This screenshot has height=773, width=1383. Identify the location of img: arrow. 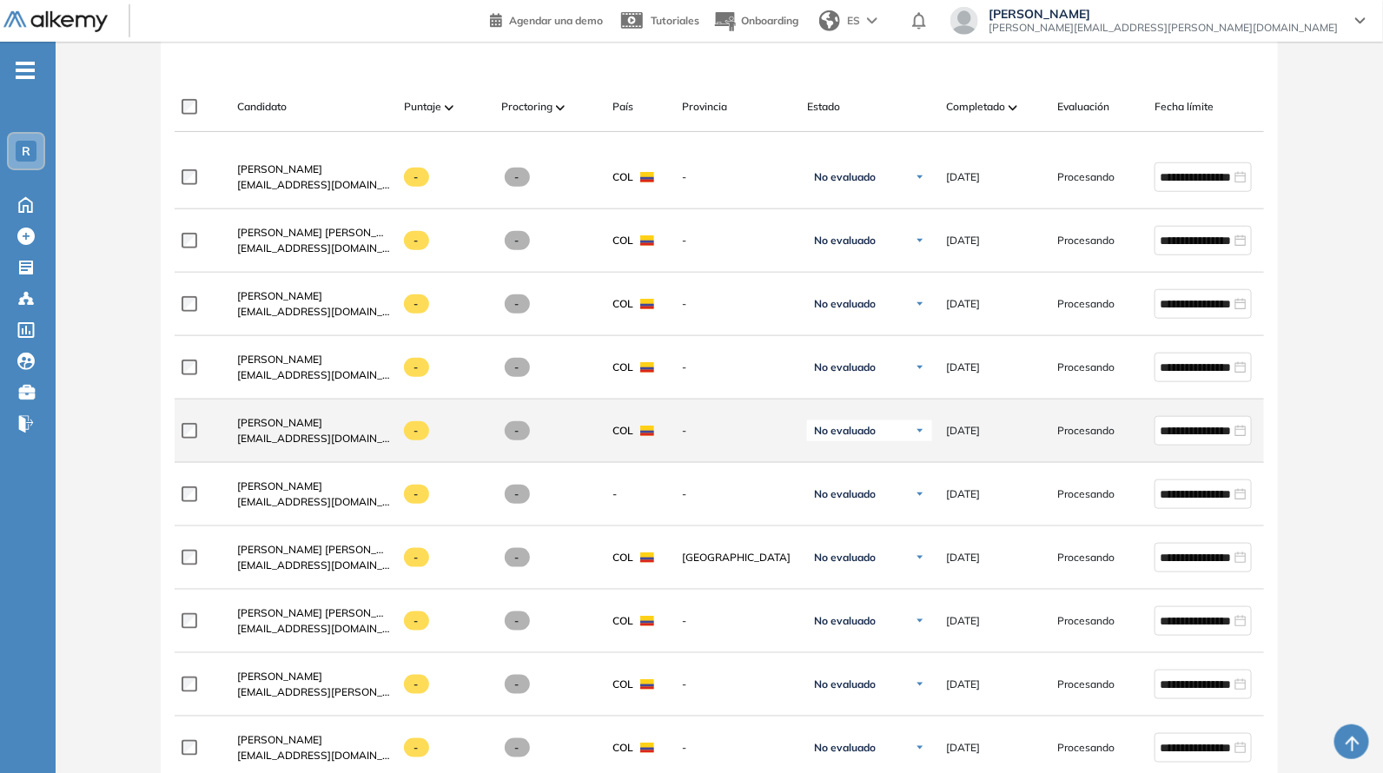
(872, 21).